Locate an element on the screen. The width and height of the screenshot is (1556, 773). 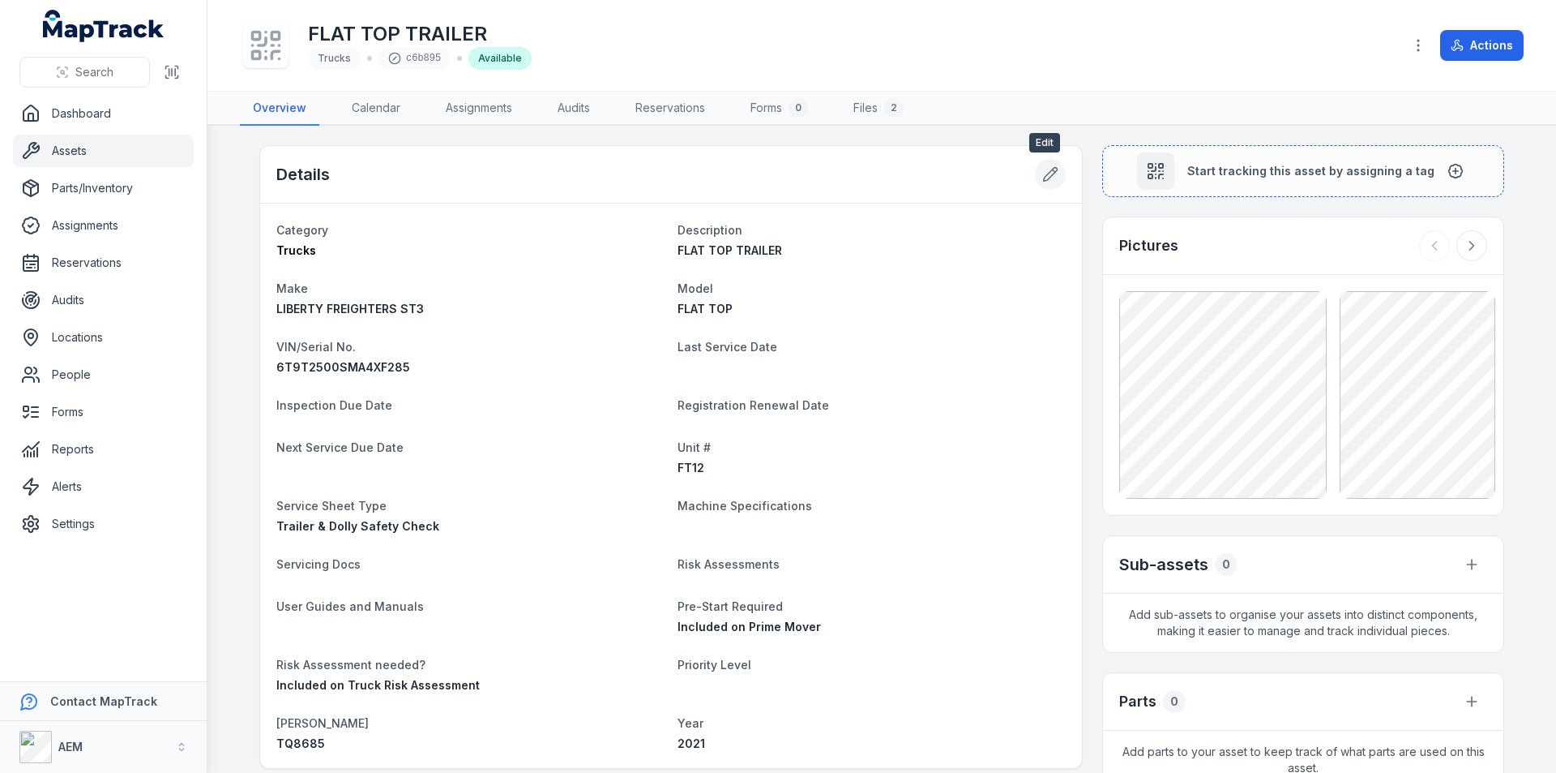
span: 6T9T2500SMA4XF285 is located at coordinates (343, 366).